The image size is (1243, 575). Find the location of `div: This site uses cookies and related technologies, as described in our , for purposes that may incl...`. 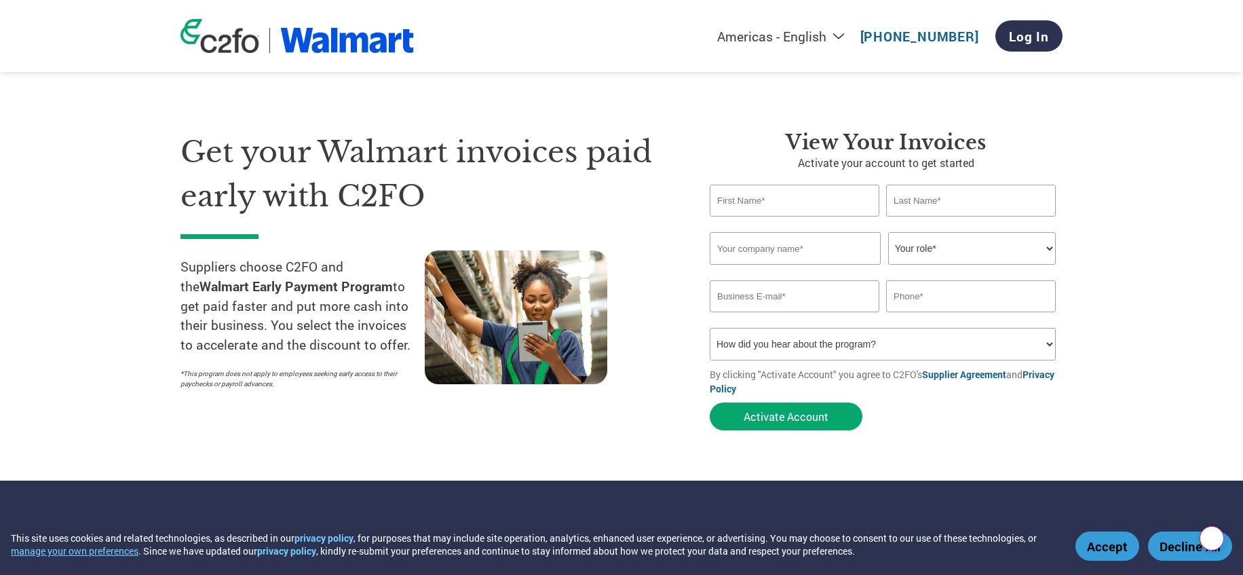

div: This site uses cookies and related technologies, as described in our , for purposes that may incl... is located at coordinates (533, 544).